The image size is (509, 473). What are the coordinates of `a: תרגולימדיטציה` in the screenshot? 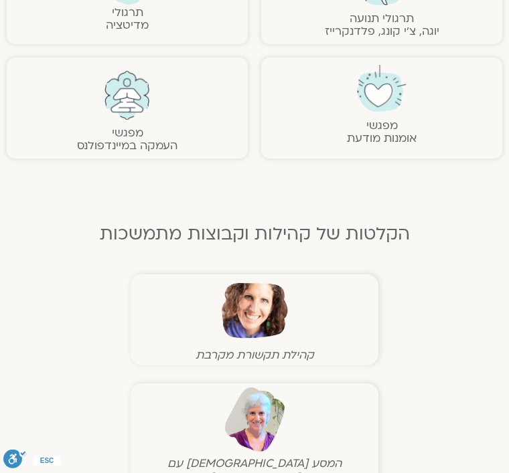 It's located at (127, 19).